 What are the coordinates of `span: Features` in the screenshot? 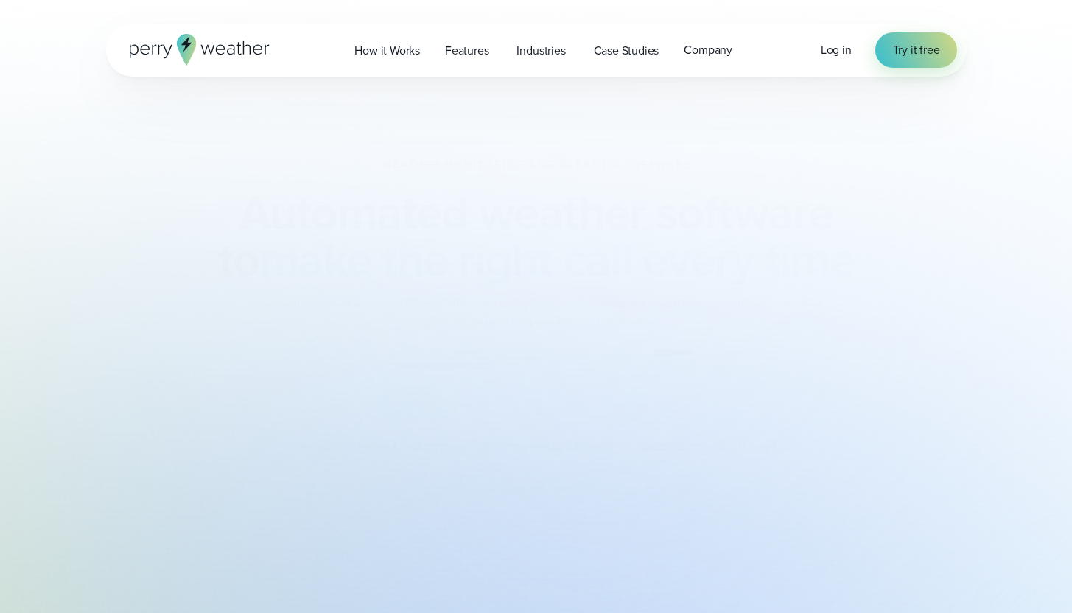 It's located at (466, 51).